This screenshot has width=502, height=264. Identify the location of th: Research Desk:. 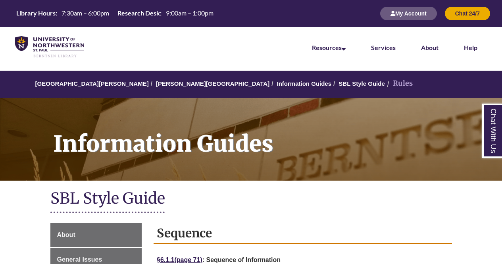
(139, 13).